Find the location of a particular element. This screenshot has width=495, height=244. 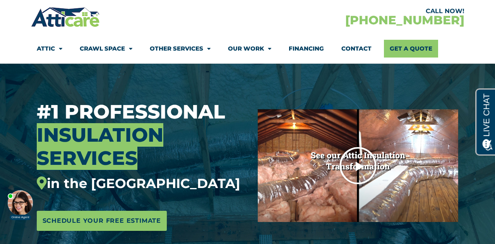

div: CALL NOW! is located at coordinates (356, 11).